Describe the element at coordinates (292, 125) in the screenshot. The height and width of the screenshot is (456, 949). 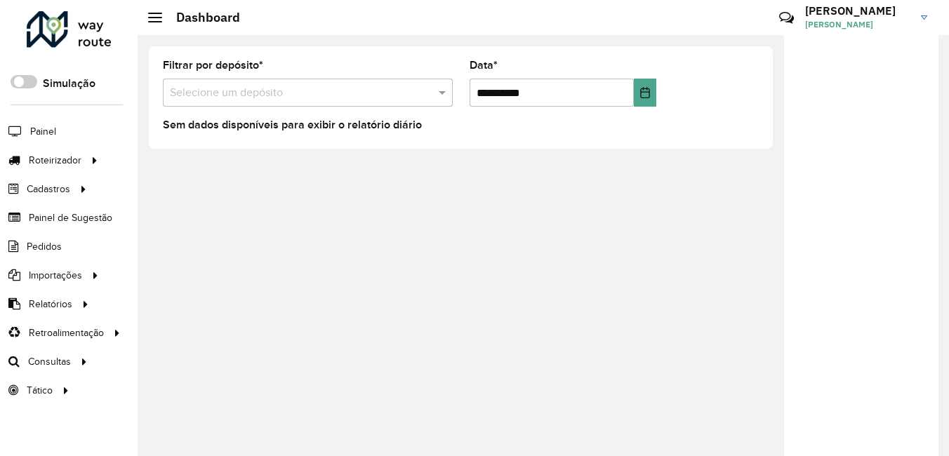
I see `label: Sem dados disponíveis para exibir o relatório diário` at that location.